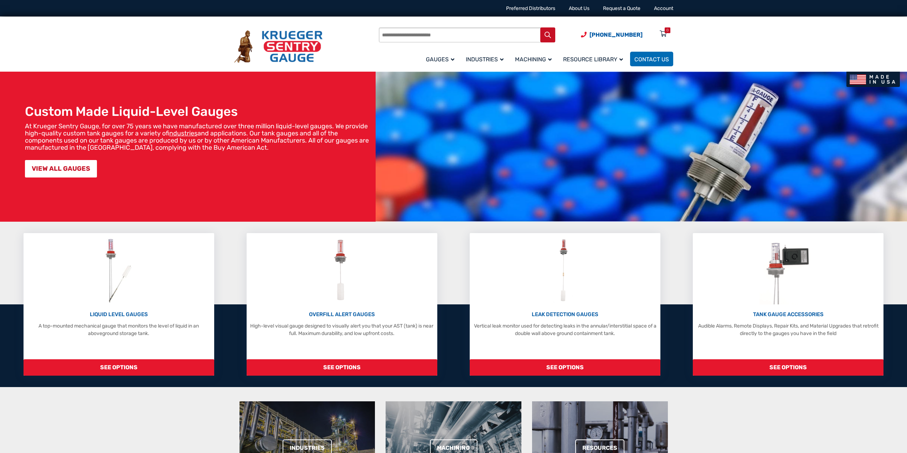 The width and height of the screenshot is (907, 453). I want to click on p: LEAK DETECTION GAUGES, so click(565, 314).